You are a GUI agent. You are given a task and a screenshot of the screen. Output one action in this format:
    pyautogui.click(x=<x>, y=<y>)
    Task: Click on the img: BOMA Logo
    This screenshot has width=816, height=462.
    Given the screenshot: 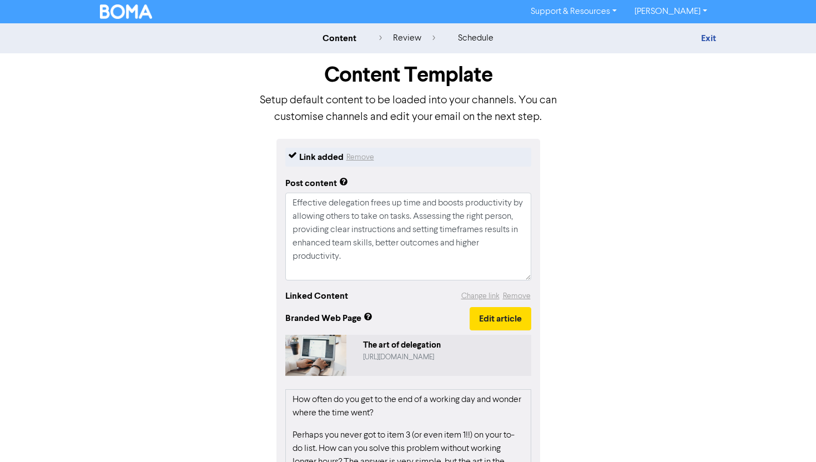 What is the action you would take?
    pyautogui.click(x=126, y=12)
    